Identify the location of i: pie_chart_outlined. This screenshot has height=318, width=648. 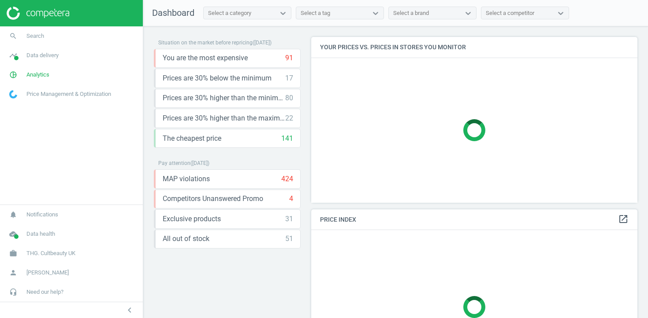
(13, 75).